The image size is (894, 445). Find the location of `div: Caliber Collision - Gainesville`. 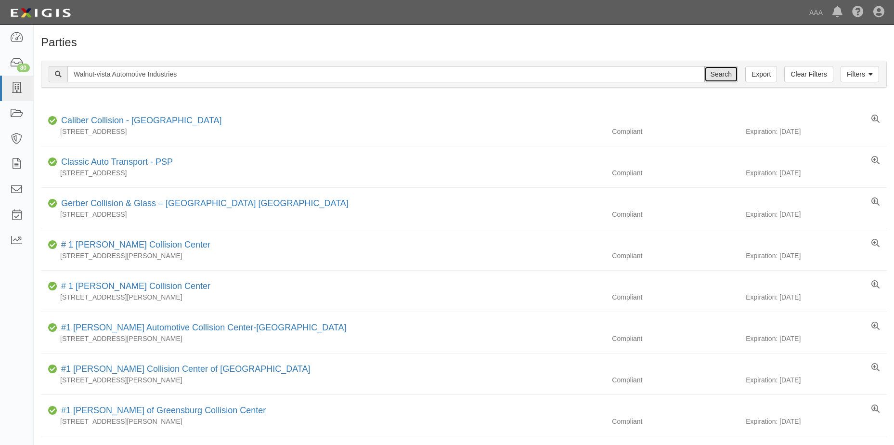

div: Caliber Collision - Gainesville is located at coordinates (139, 121).